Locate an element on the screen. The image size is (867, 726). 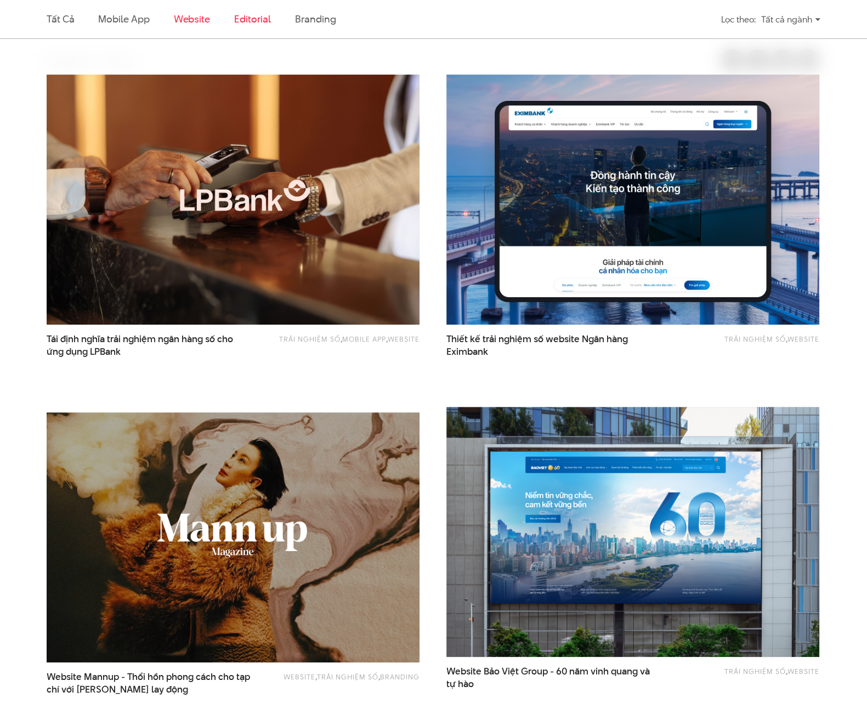
span: Tái định nghĩa trải nghiệm ngân hàng số cho is located at coordinates (149, 346).